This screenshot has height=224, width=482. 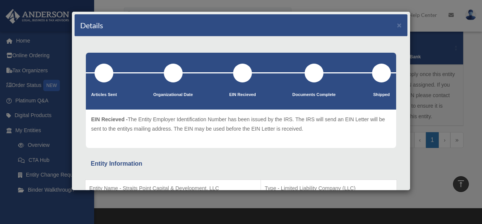 I want to click on p: Articles Sent, so click(x=104, y=95).